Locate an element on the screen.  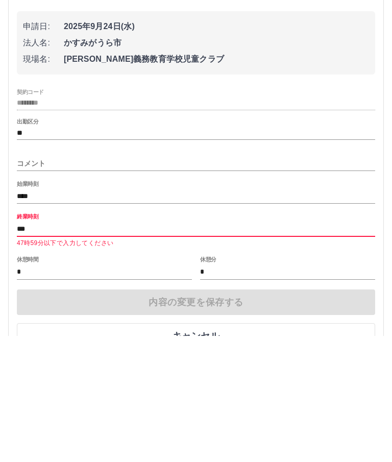
label: 休憩分 is located at coordinates (208, 386).